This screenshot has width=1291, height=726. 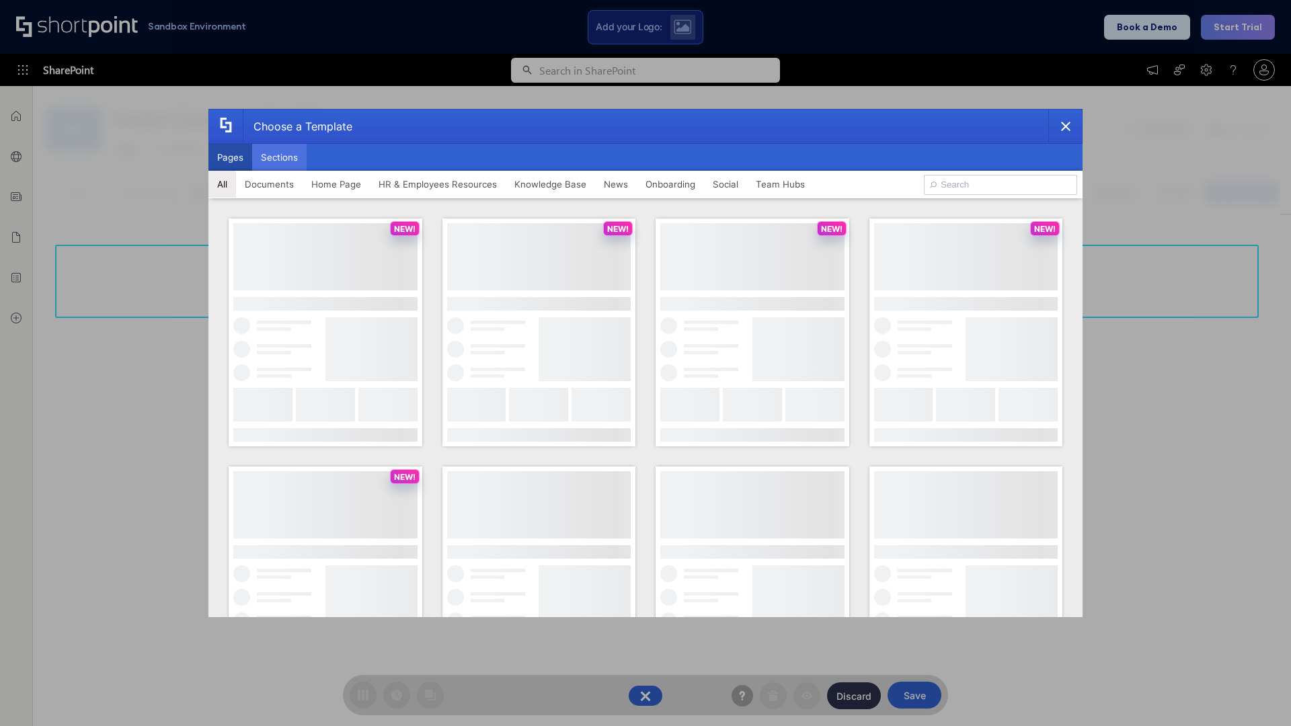 I want to click on input: Search, so click(x=1001, y=185).